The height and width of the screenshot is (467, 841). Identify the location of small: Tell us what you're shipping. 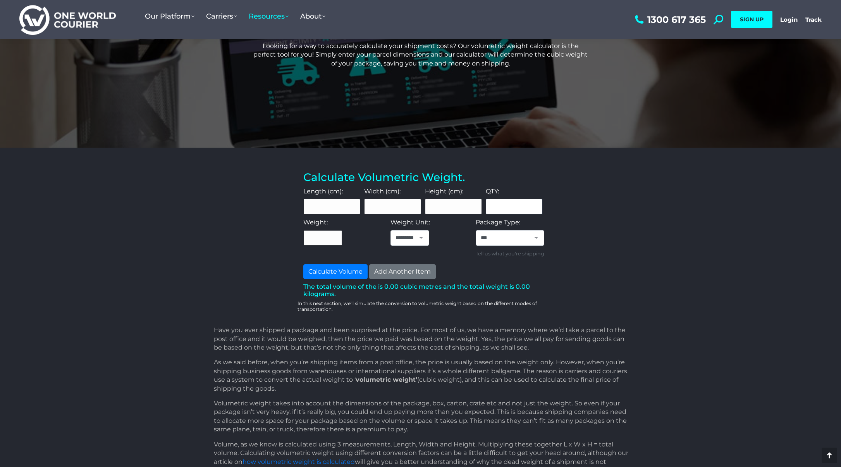
(510, 254).